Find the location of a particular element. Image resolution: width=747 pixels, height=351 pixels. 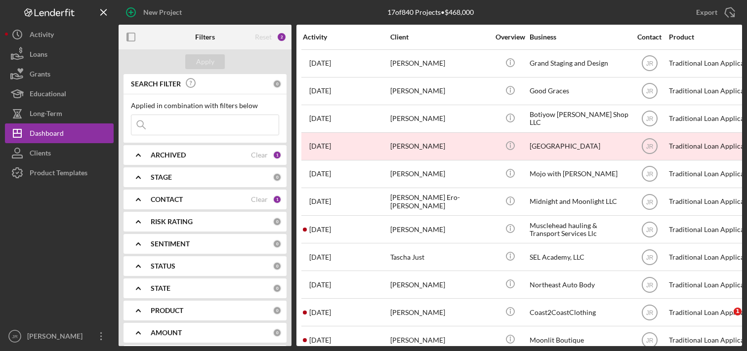

button: Export is located at coordinates (714, 12).